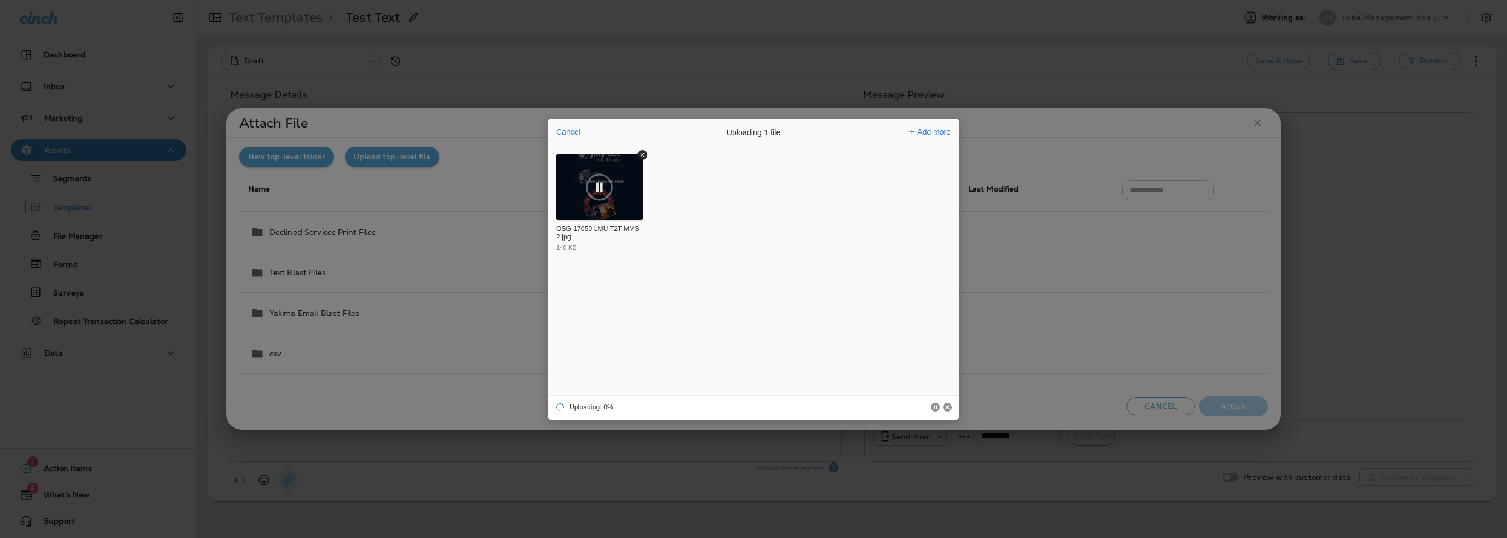 The height and width of the screenshot is (538, 1507). I want to click on div: OSG-17050 LMU T2T MMS2.jpg, so click(598, 233).